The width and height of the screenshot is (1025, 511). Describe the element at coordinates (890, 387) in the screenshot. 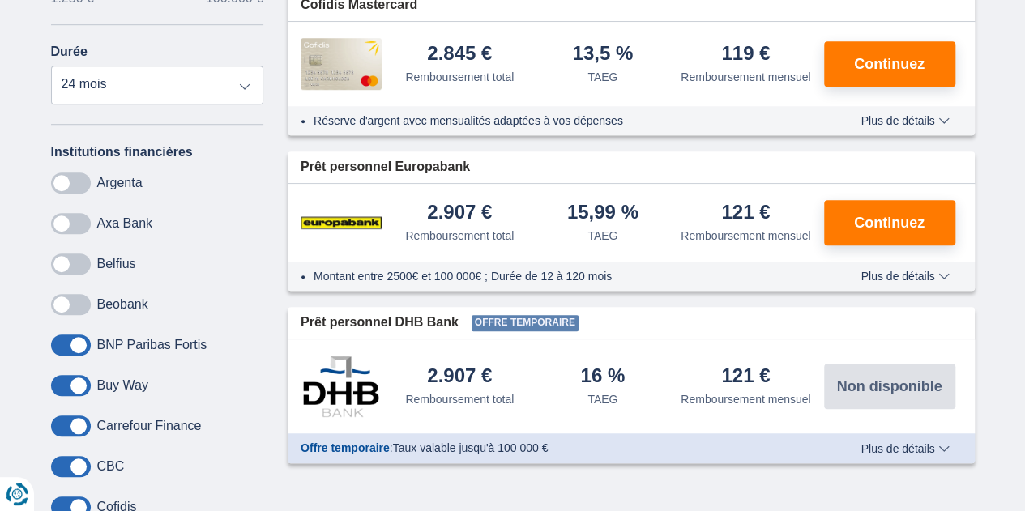

I see `button: Non disponible` at that location.